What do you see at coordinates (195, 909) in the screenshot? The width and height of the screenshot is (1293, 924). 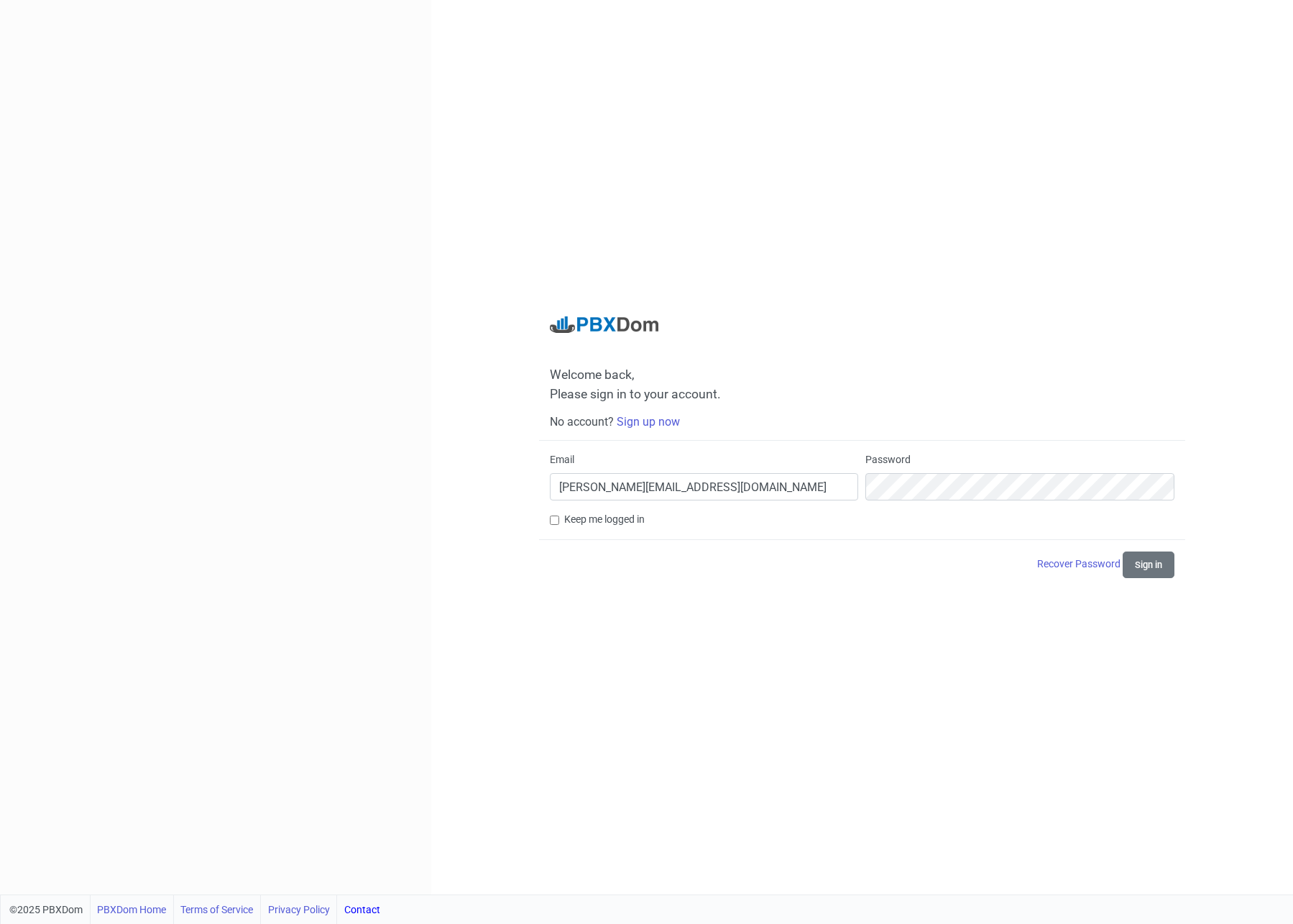 I see `div: ©2025 PBXDom` at bounding box center [195, 909].